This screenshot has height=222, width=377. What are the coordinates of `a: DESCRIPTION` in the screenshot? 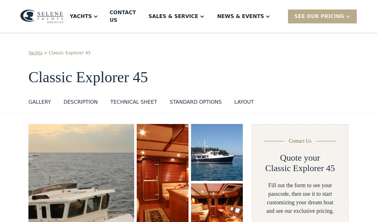 It's located at (81, 103).